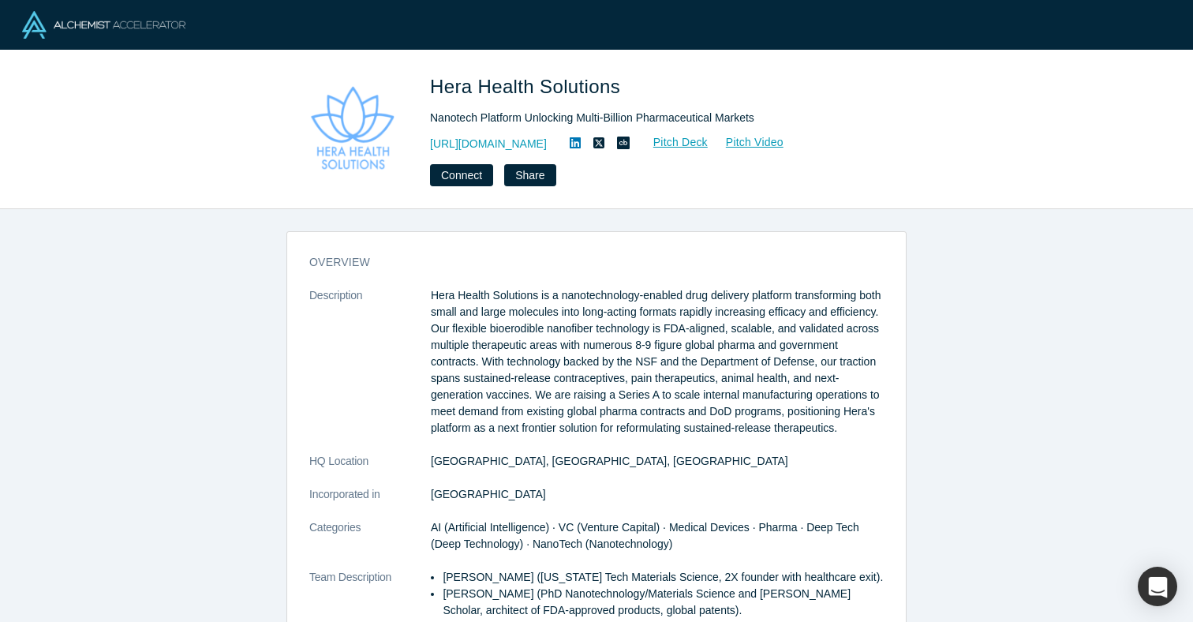 This screenshot has width=1193, height=622. Describe the element at coordinates (529, 175) in the screenshot. I see `button: Share` at that location.